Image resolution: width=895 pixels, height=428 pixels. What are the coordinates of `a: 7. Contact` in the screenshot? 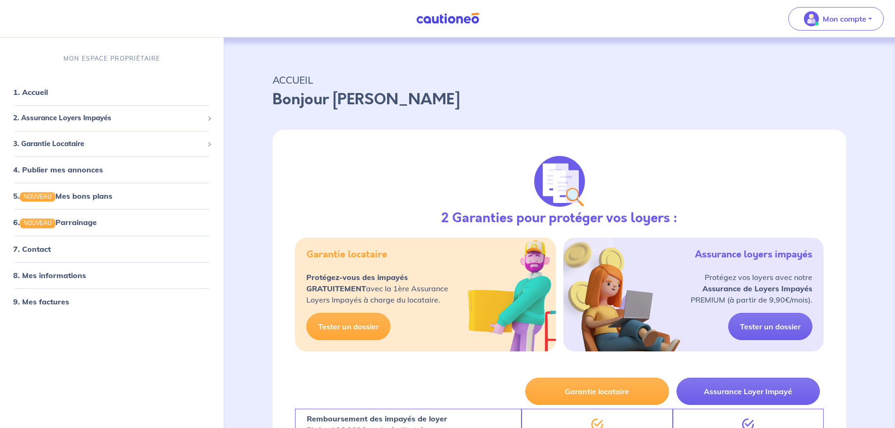 It's located at (32, 249).